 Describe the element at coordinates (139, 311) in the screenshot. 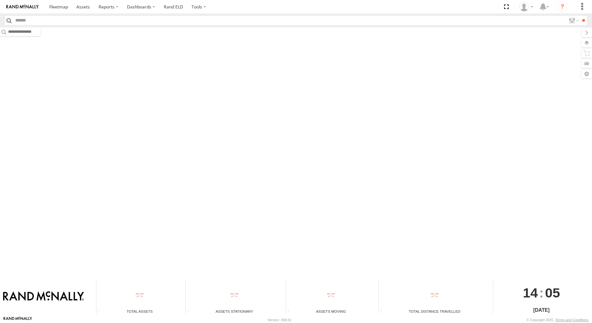

I see `div: Total Assets` at that location.